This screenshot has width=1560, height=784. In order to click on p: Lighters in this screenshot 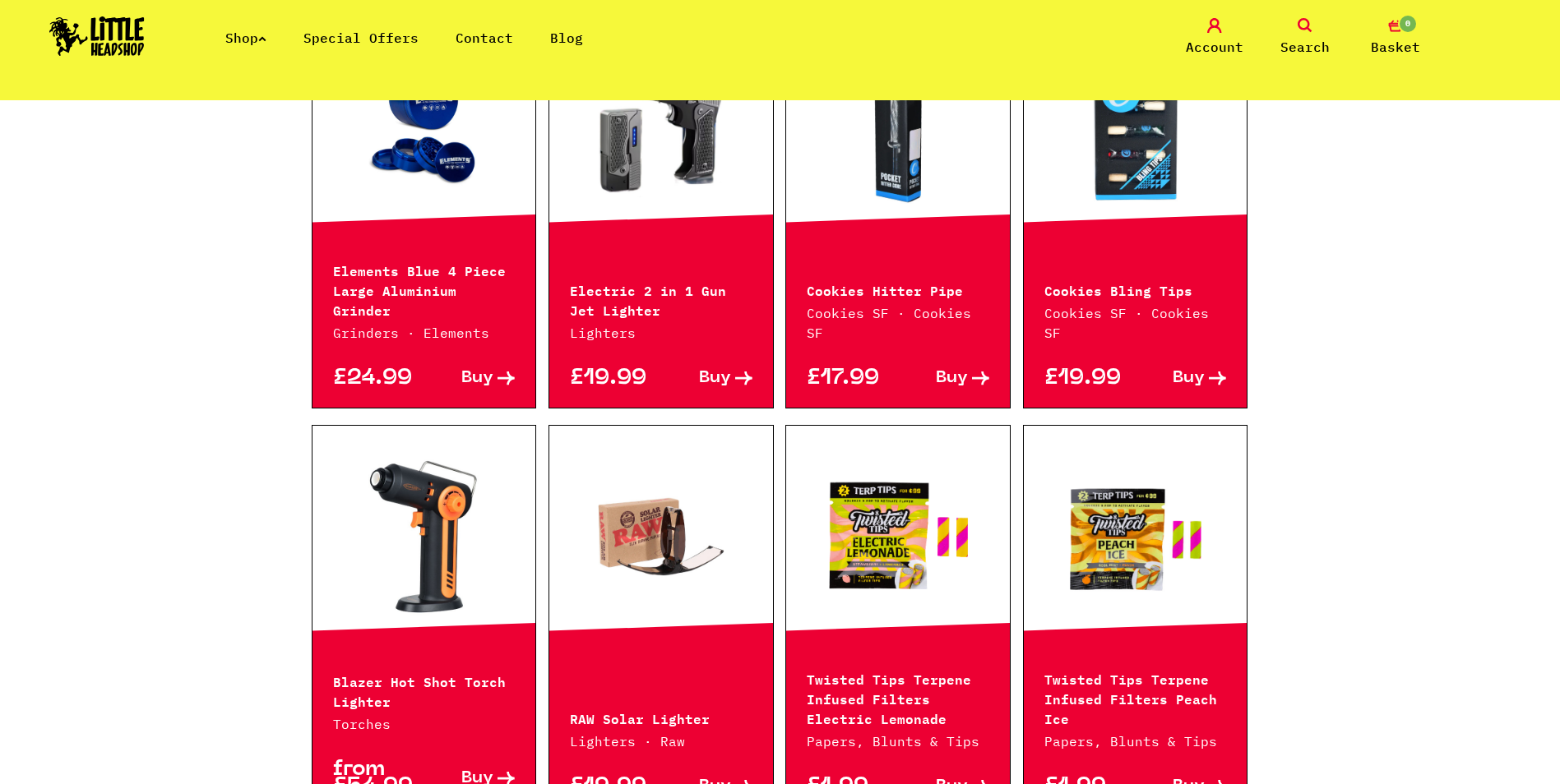, I will do `click(661, 333)`.